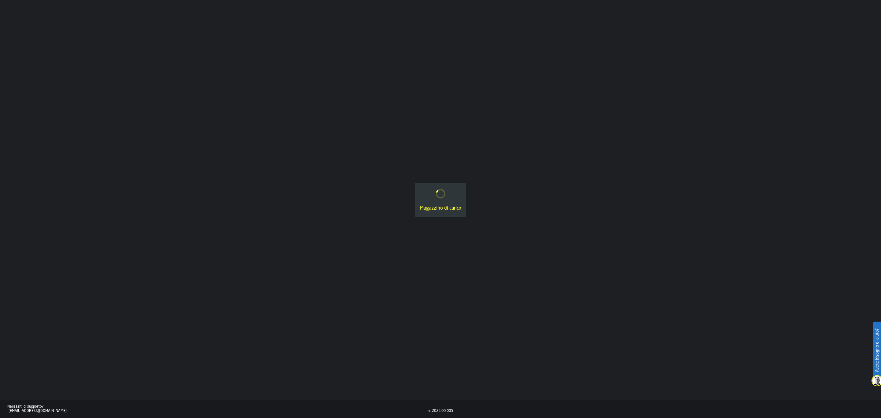 The width and height of the screenshot is (881, 418). I want to click on div: v., so click(430, 411).